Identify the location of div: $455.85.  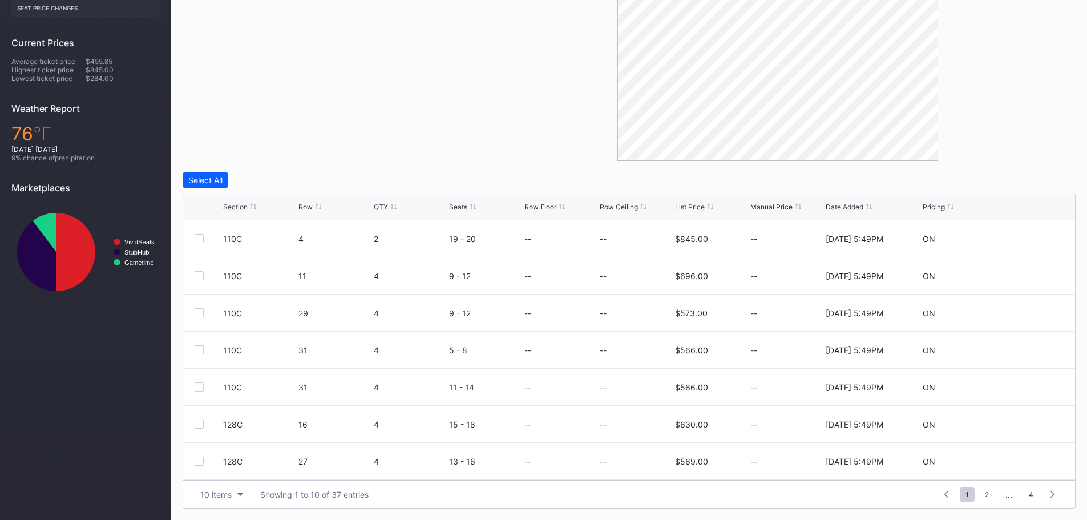
(123, 61).